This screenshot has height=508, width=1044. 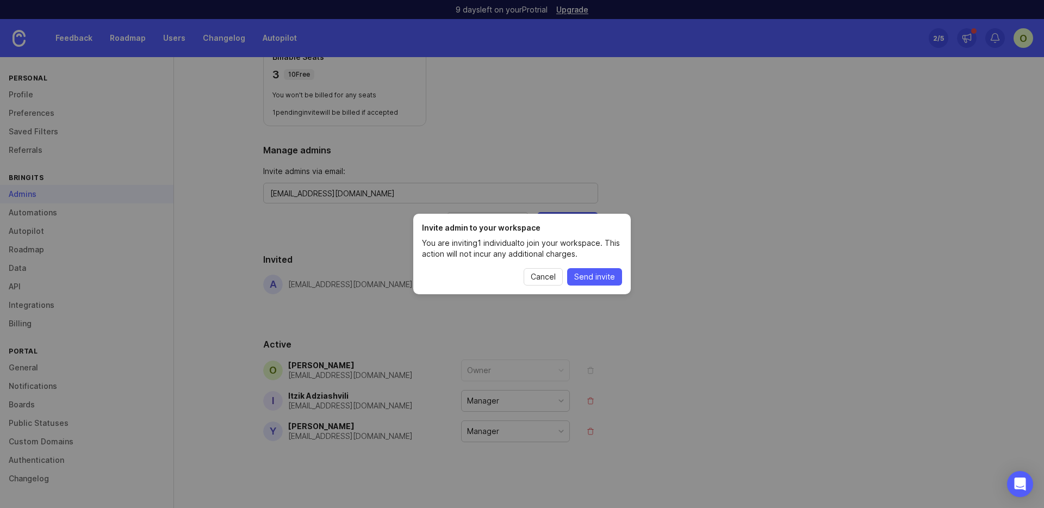 I want to click on div: Open Intercom Messenger, so click(x=1020, y=484).